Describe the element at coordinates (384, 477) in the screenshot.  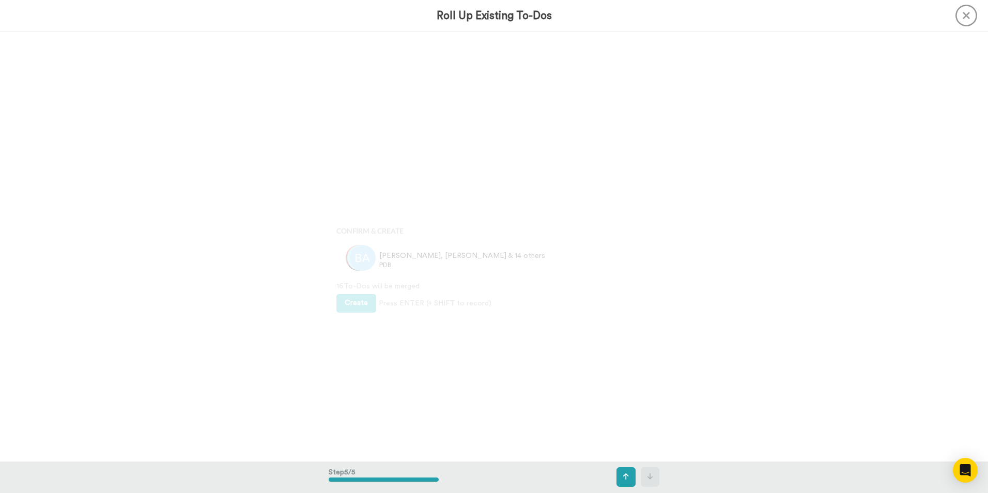
I see `div: Step 5 / 5` at that location.